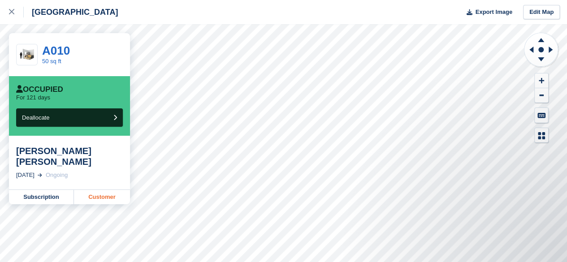 This screenshot has width=567, height=262. Describe the element at coordinates (70, 118) in the screenshot. I see `button: Deallocate` at that location.